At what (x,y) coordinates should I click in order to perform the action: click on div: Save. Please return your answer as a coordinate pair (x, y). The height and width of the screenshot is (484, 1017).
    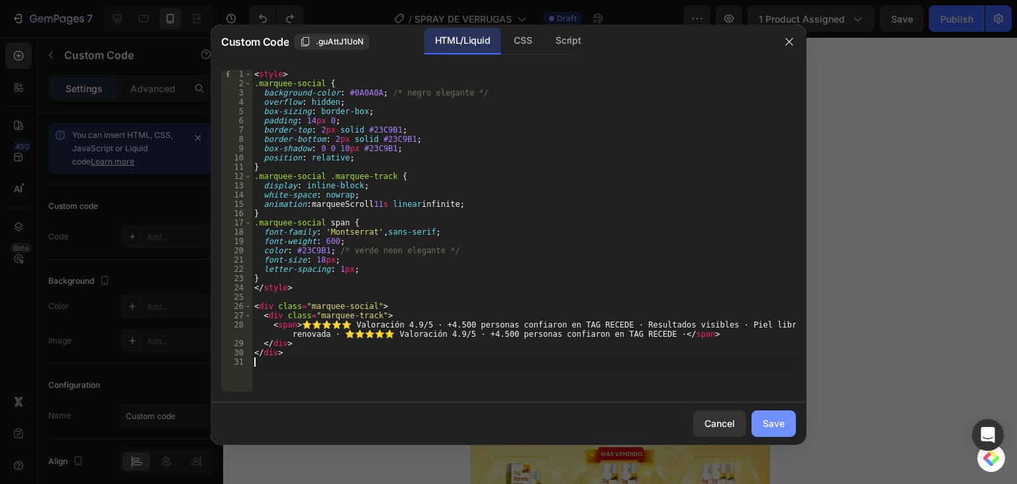
    Looking at the image, I should click on (774, 423).